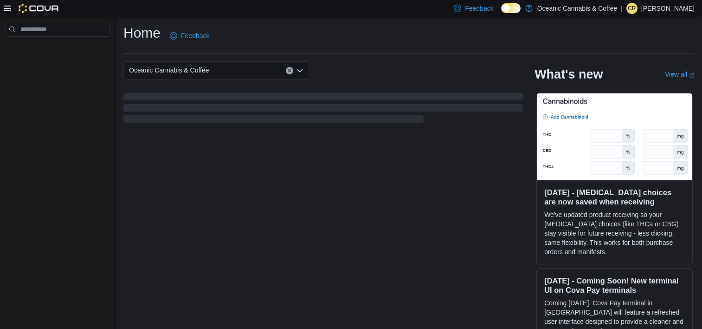 The image size is (702, 329). I want to click on div: Charlotte Roach, so click(632, 8).